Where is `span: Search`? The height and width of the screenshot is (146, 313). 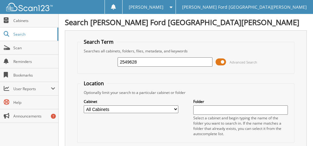 span: Search is located at coordinates (34, 34).